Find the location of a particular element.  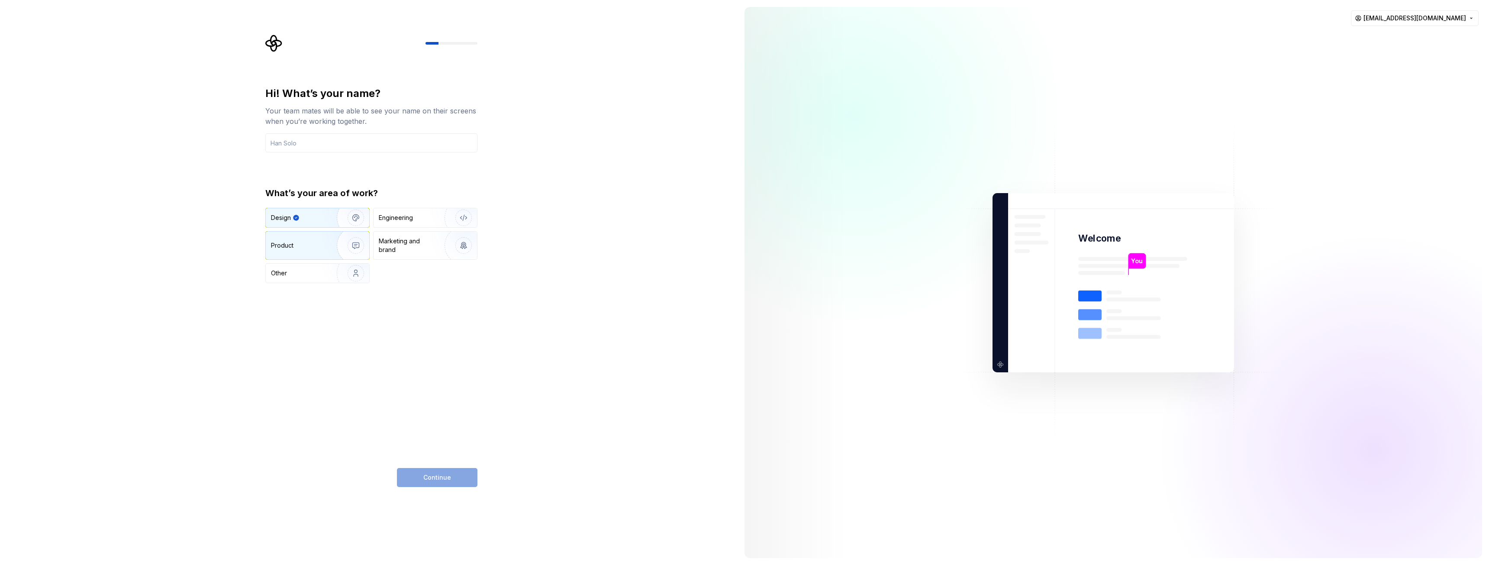

div: Hi! What’s your name? is located at coordinates (371, 93).